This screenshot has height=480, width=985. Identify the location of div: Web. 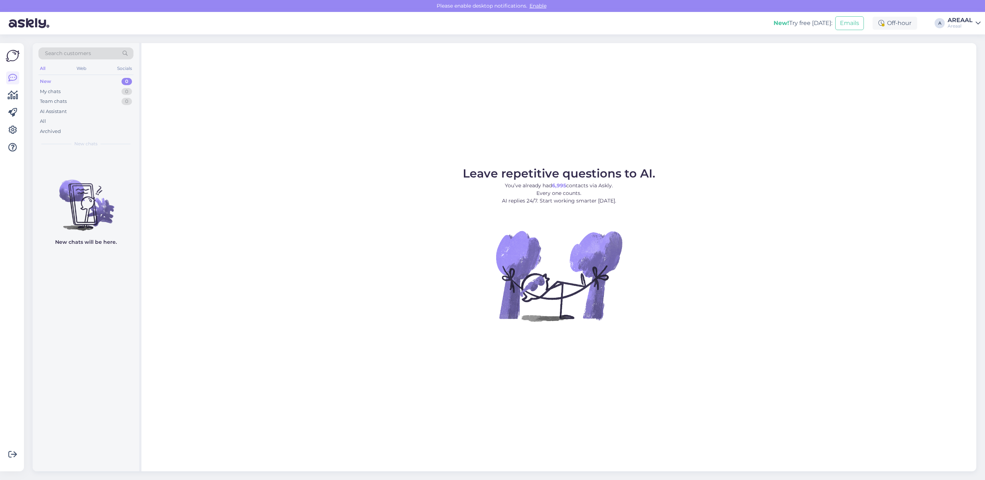
(81, 69).